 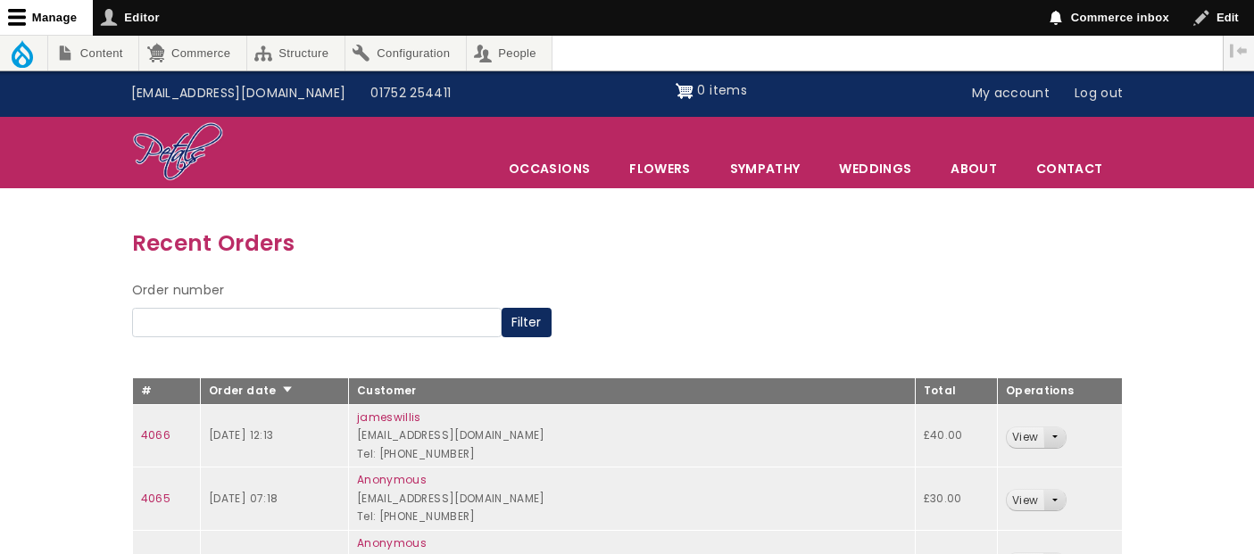 I want to click on a: Log out, so click(x=1098, y=94).